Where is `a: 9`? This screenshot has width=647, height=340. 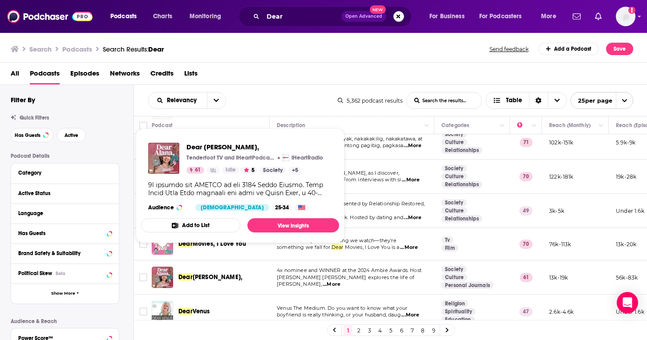 a: 9 is located at coordinates (433, 330).